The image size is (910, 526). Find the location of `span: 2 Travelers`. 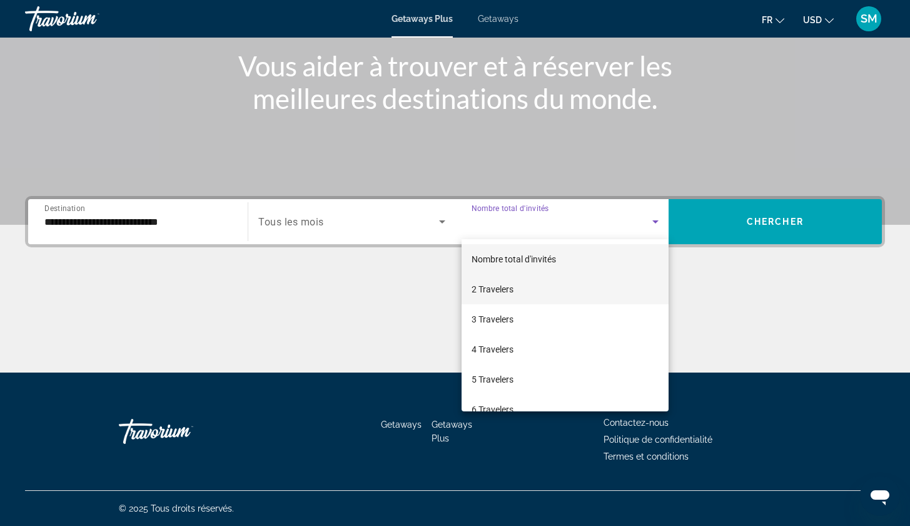

span: 2 Travelers is located at coordinates (492, 289).